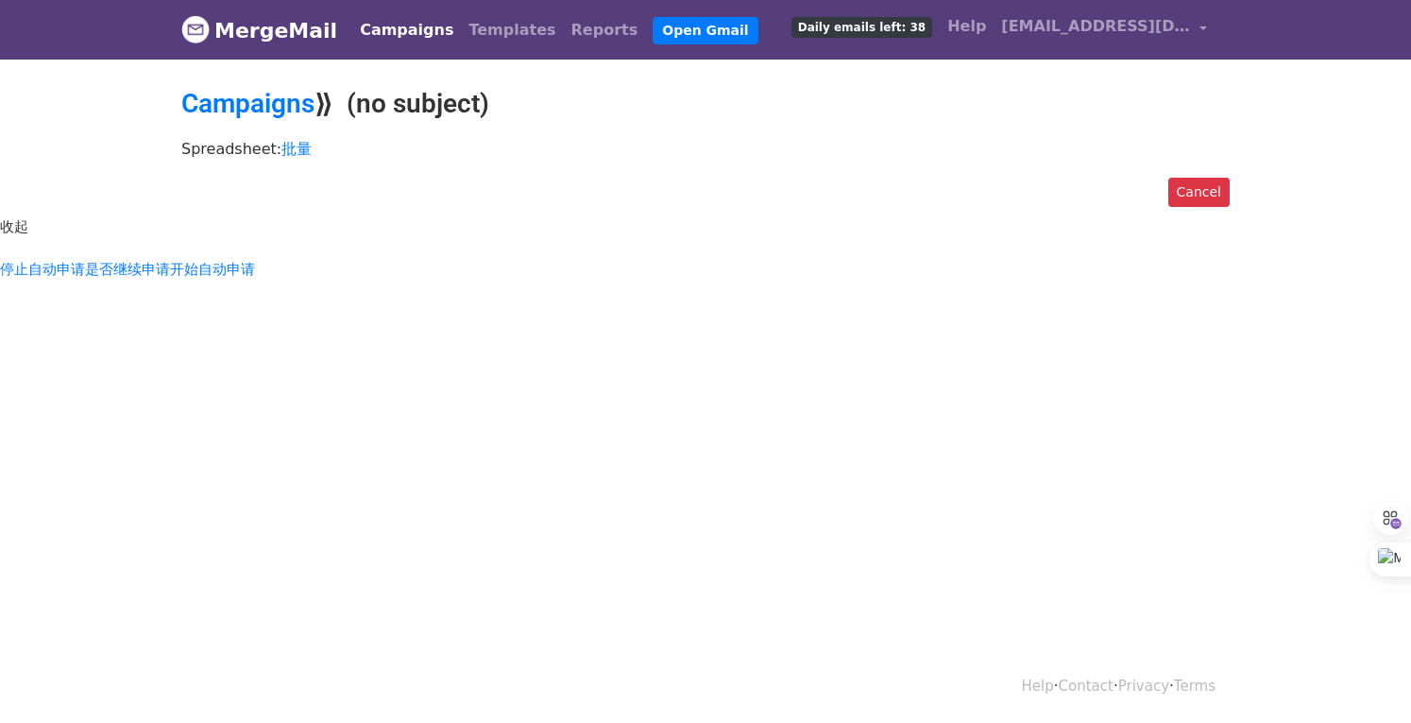  What do you see at coordinates (128, 269) in the screenshot?
I see `a: 是否继续申请` at bounding box center [128, 269].